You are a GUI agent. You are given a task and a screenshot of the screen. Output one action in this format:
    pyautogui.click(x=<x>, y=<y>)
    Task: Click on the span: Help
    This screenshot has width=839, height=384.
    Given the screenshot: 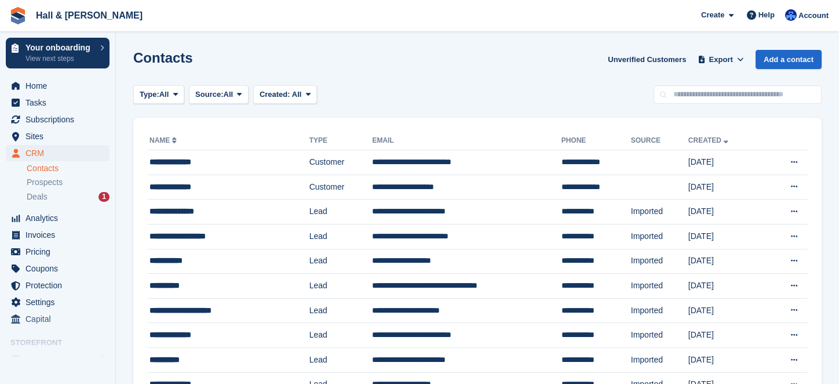 What is the action you would take?
    pyautogui.click(x=767, y=15)
    